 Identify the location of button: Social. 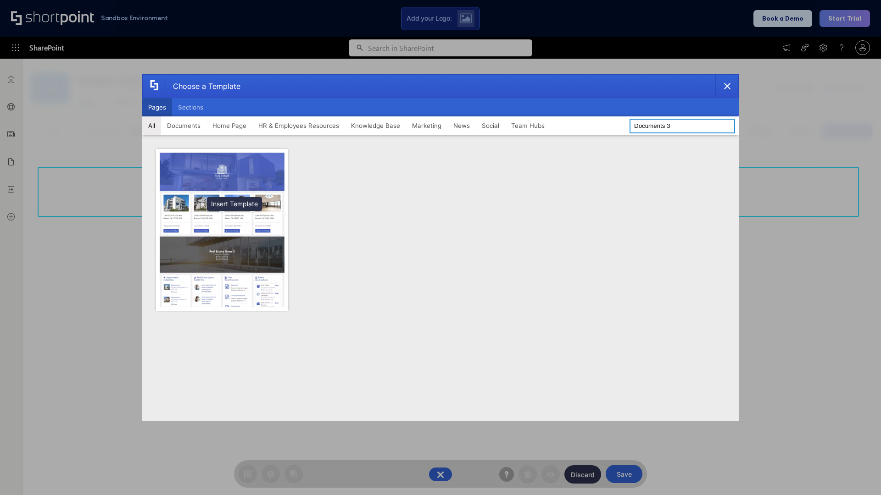
(490, 126).